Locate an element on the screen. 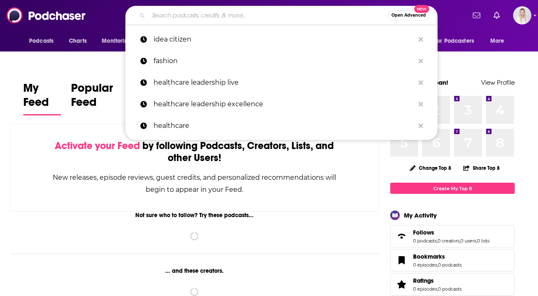  span: Monitoring is located at coordinates (116, 41).